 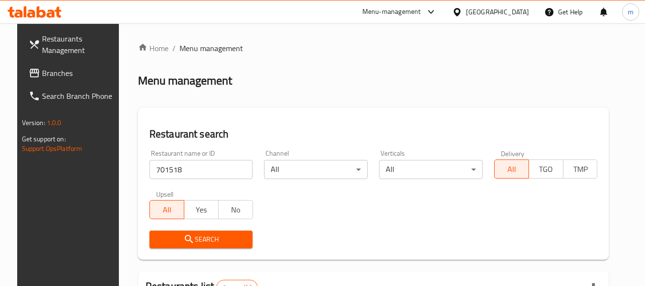 I want to click on a: Restaurants Management, so click(x=73, y=44).